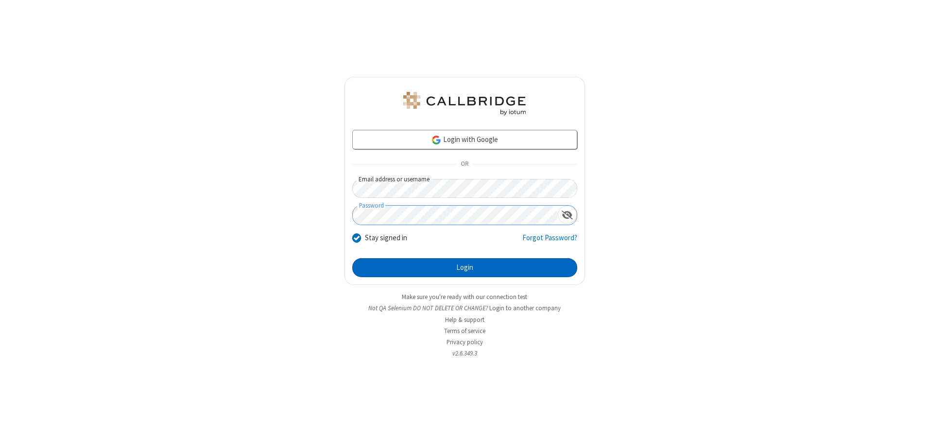 The height and width of the screenshot is (442, 929). I want to click on a: Help & support, so click(465, 319).